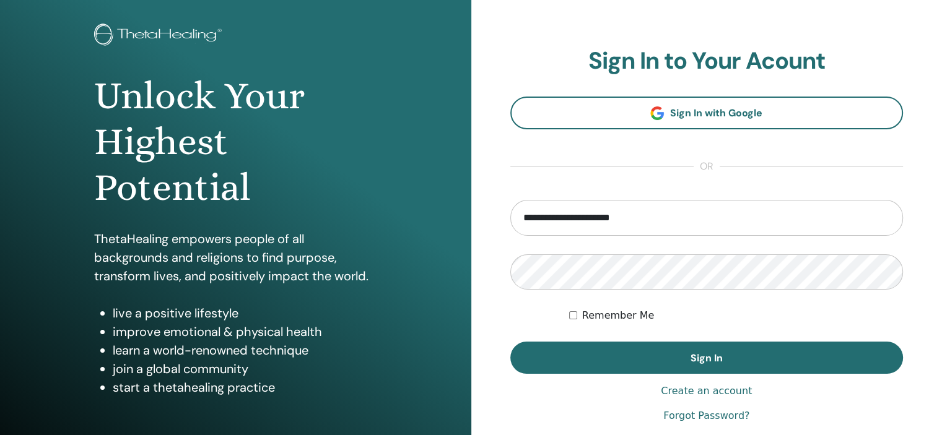 Image resolution: width=942 pixels, height=435 pixels. I want to click on li: learn a world-renowned technique, so click(245, 350).